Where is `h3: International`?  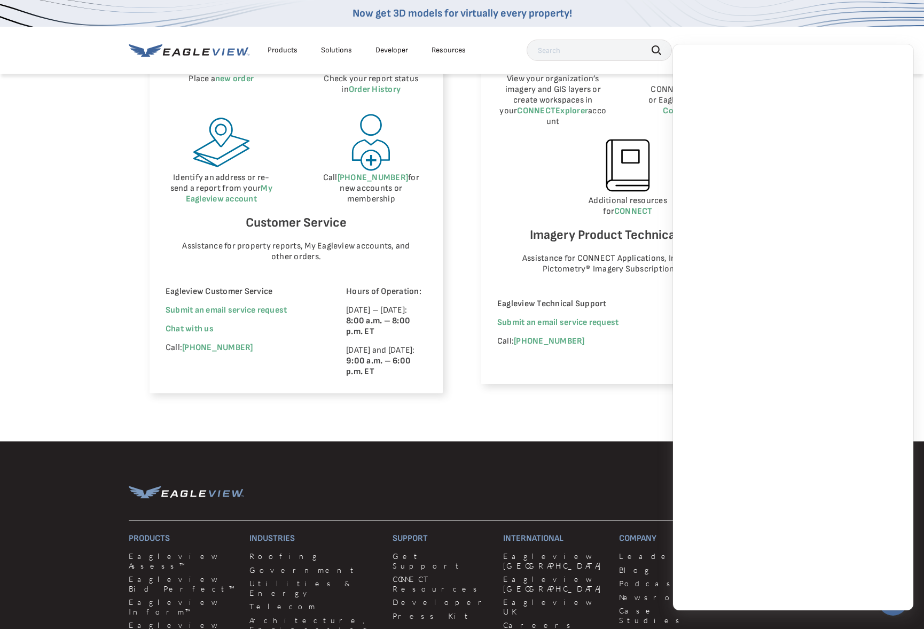 h3: International is located at coordinates (554, 538).